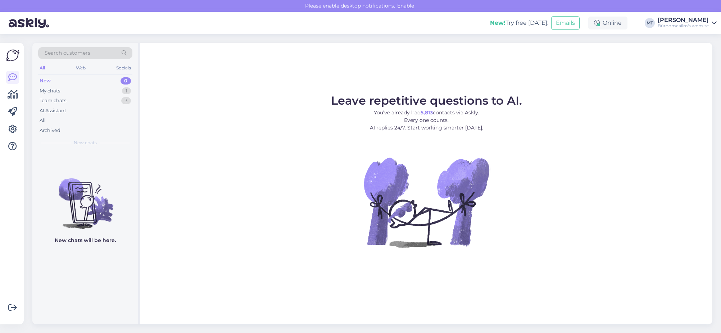 The height and width of the screenshot is (333, 721). I want to click on b: New!, so click(497, 23).